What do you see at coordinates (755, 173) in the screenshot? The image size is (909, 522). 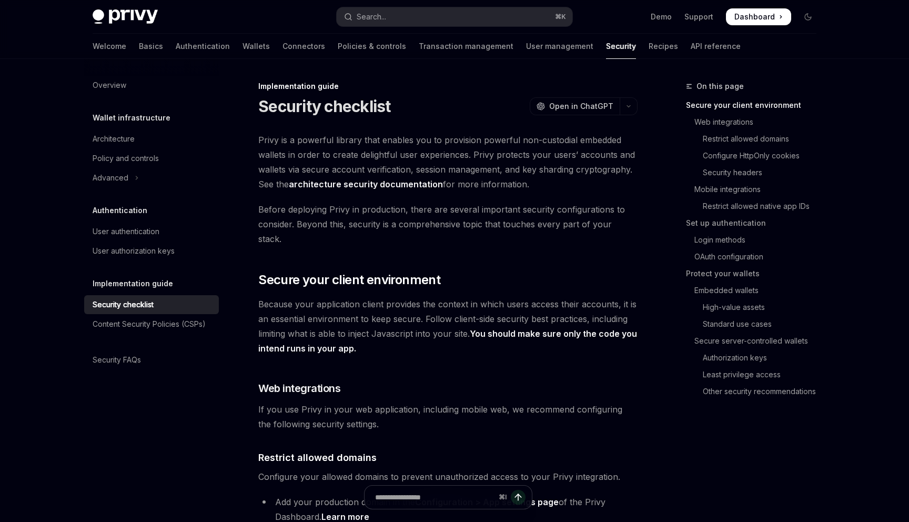 I see `a: Security headers` at bounding box center [755, 173].